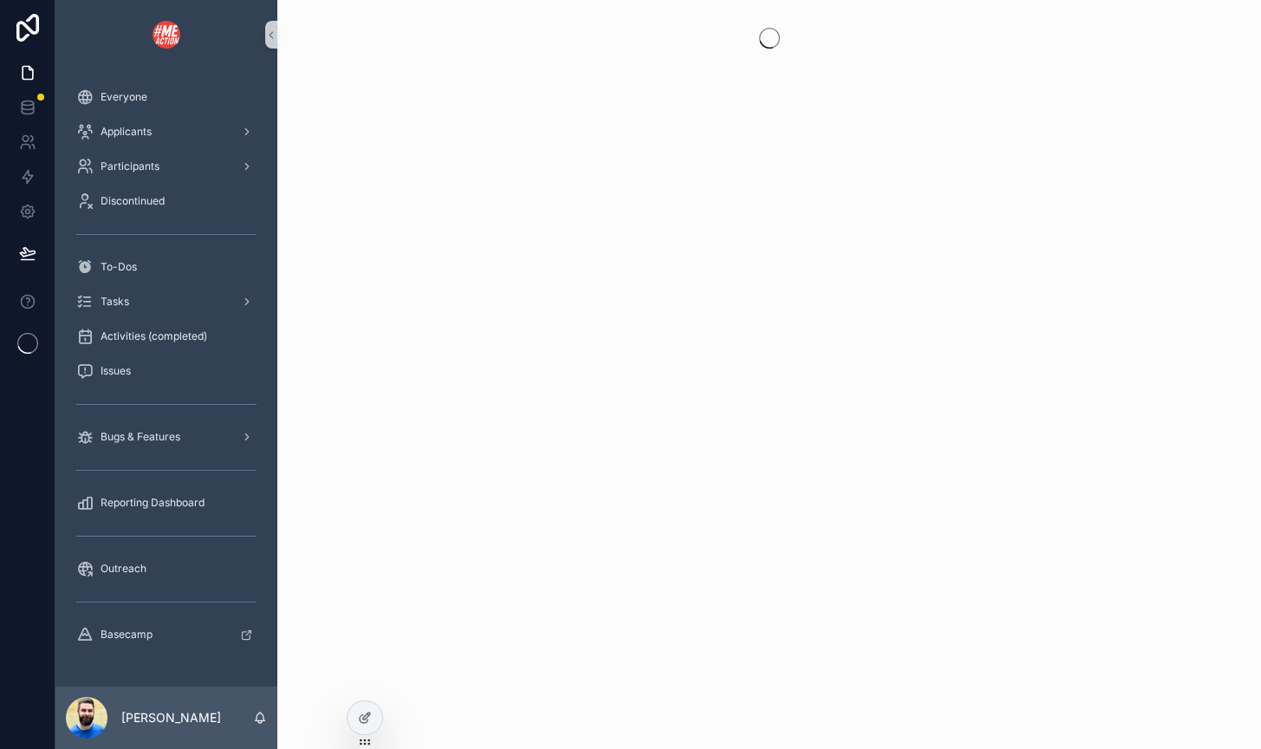  Describe the element at coordinates (123, 568) in the screenshot. I see `span: Outreach` at that location.